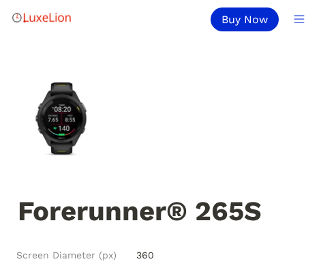 This screenshot has width=321, height=268. Describe the element at coordinates (66, 255) in the screenshot. I see `span: Screen Diameter (px)` at that location.